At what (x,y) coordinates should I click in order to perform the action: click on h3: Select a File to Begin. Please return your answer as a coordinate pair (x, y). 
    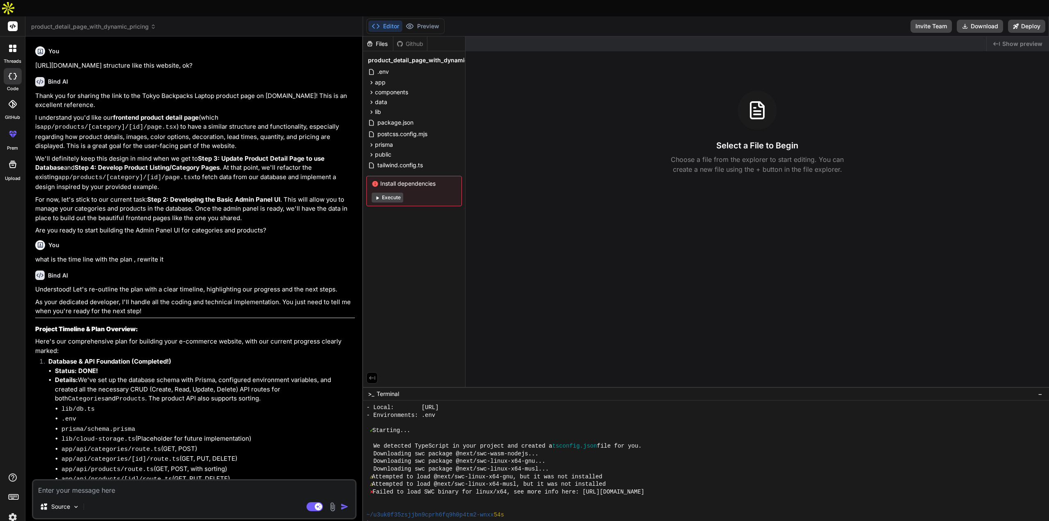
    Looking at the image, I should click on (757, 145).